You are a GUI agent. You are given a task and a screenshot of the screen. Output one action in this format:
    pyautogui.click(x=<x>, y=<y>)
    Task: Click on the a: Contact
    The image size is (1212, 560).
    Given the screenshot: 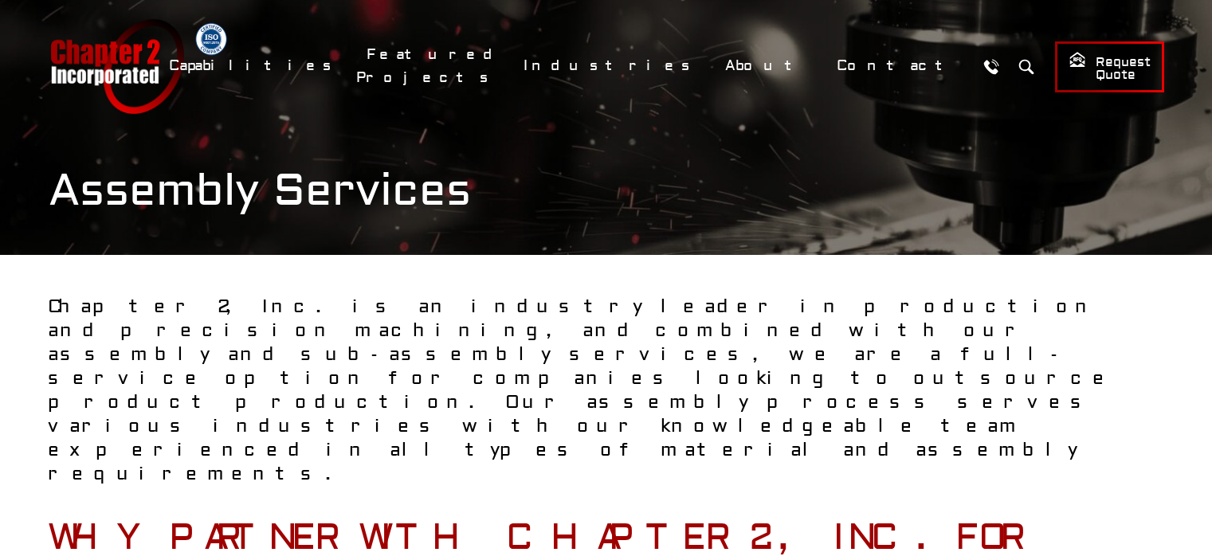 What is the action you would take?
    pyautogui.click(x=897, y=65)
    